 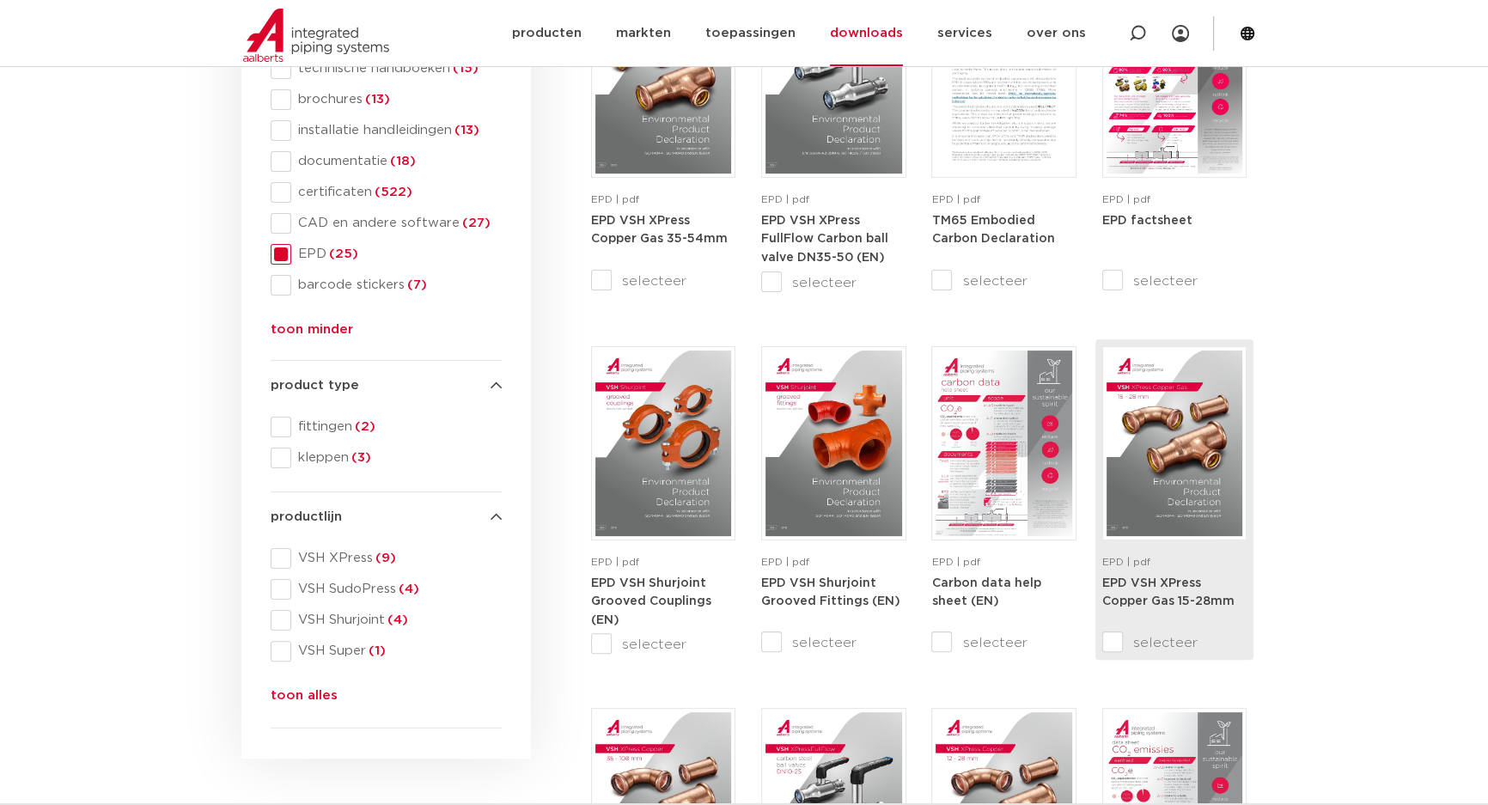 I want to click on span: (9), so click(x=384, y=558).